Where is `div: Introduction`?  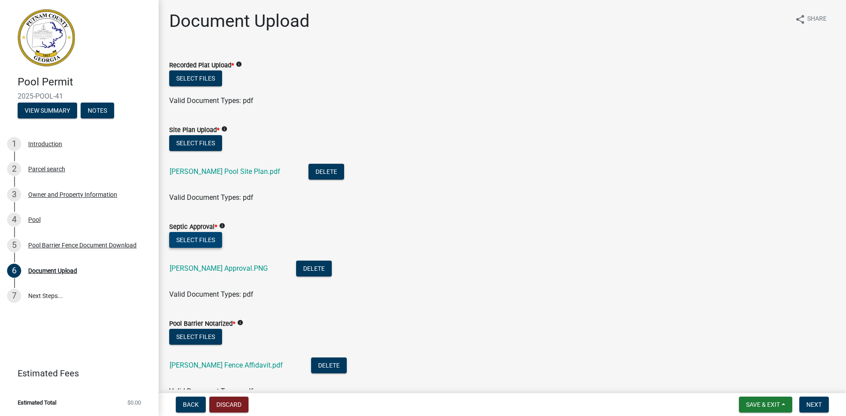 div: Introduction is located at coordinates (45, 144).